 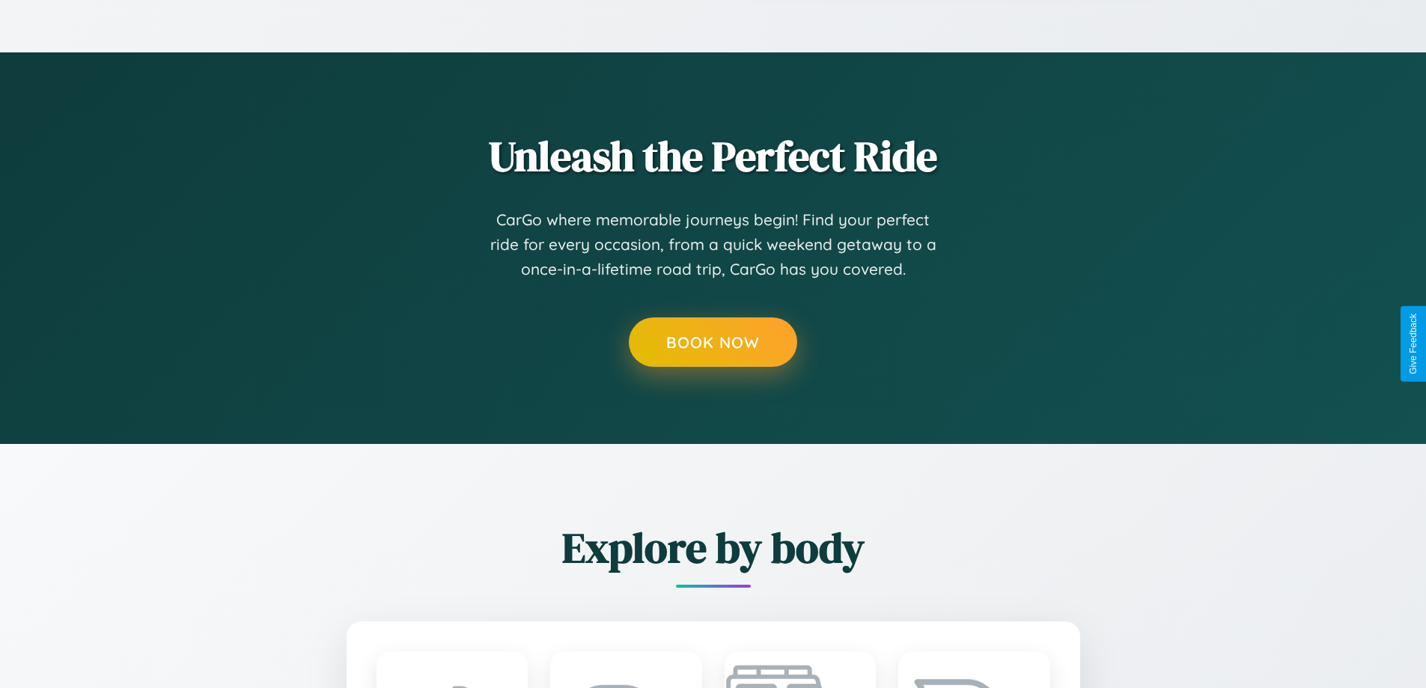 What do you see at coordinates (713, 245) in the screenshot?
I see `p: CarGo where memorable journeys begin! Find your perfect ride for every occasion, from a quick wee...` at bounding box center [713, 245].